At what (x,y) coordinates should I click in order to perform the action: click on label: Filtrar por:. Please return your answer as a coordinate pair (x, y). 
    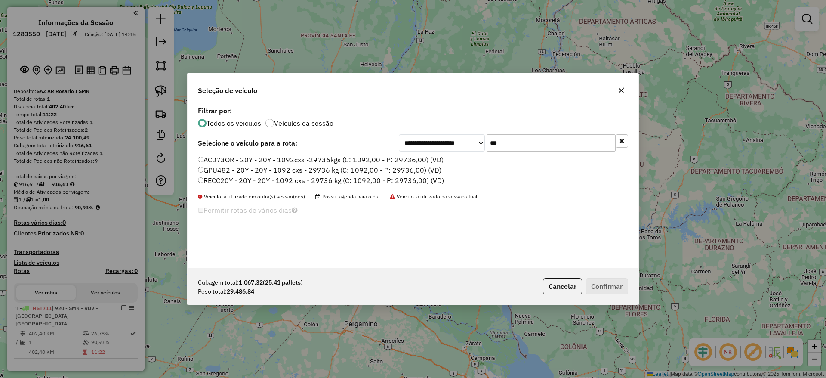
    Looking at the image, I should click on (413, 111).